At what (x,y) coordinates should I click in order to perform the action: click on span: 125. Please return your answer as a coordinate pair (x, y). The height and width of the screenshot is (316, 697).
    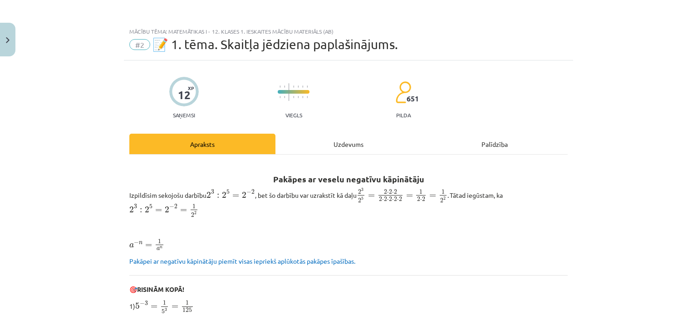
    Looking at the image, I should click on (187, 310).